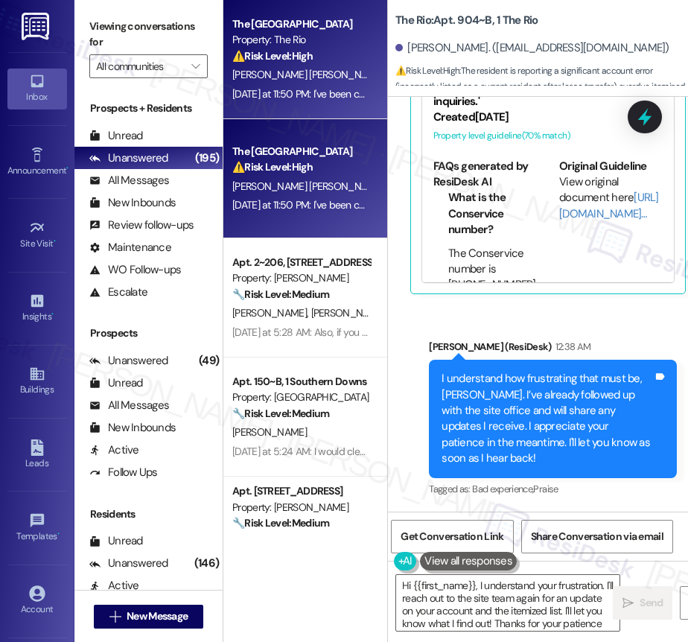 The image size is (688, 642). Describe the element at coordinates (597, 536) in the screenshot. I see `button: Share Conversation via email` at that location.